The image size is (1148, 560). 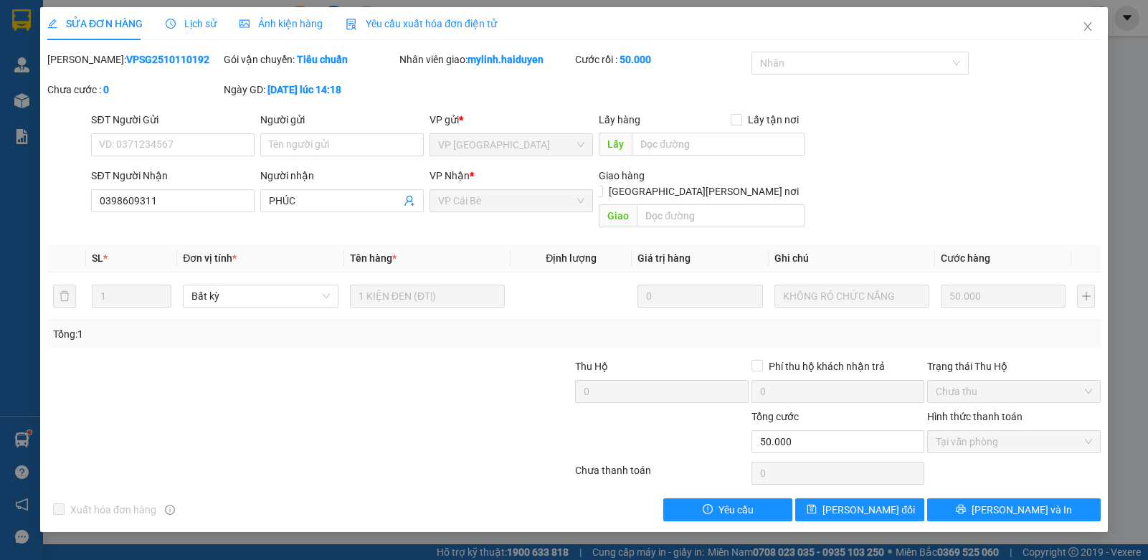 I want to click on div: Gói vận chuyển:, so click(x=310, y=60).